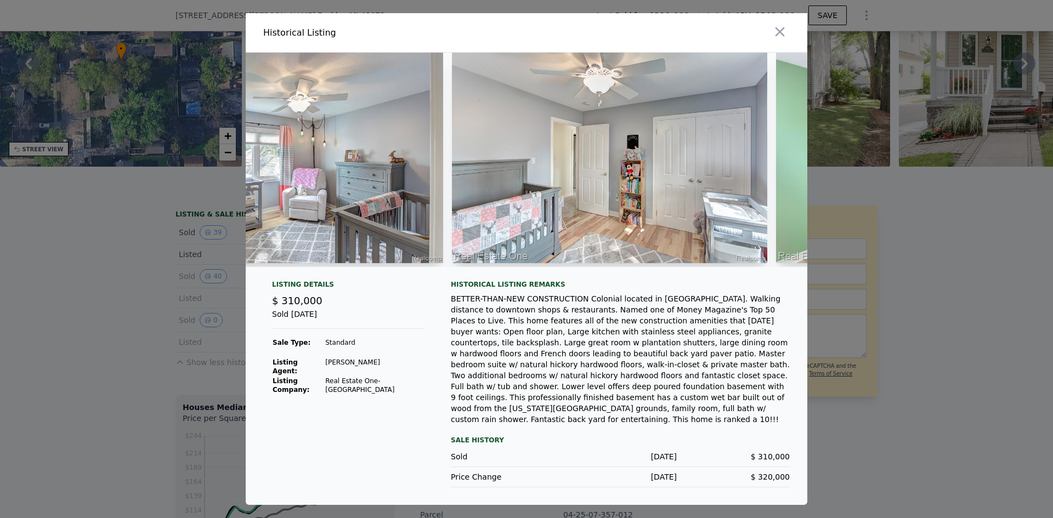 The width and height of the screenshot is (1053, 518). I want to click on div: Listing Details, so click(348, 287).